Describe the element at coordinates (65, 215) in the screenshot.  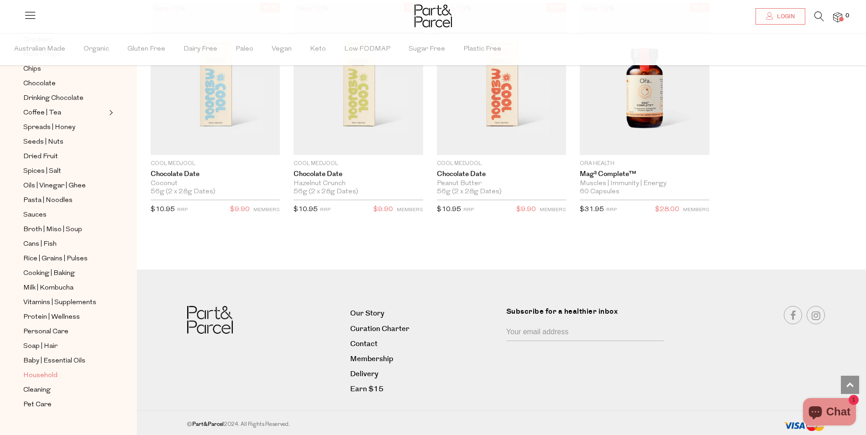
I see `a: Sauces` at that location.